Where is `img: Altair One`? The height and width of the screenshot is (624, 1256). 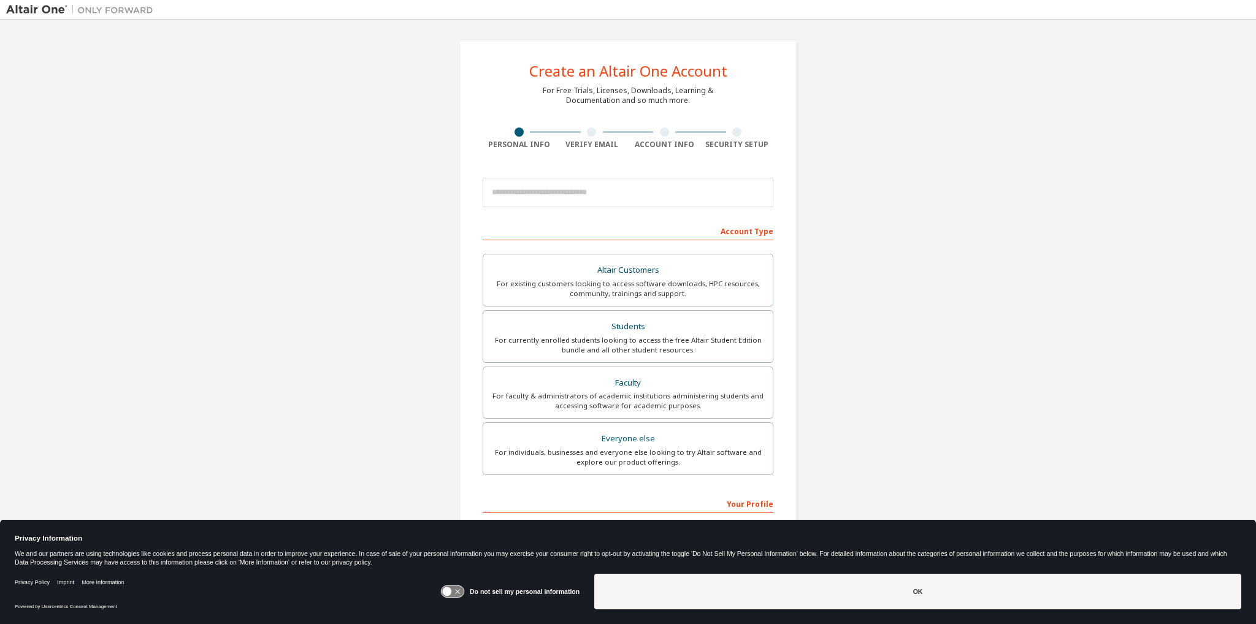 img: Altair One is located at coordinates (83, 10).